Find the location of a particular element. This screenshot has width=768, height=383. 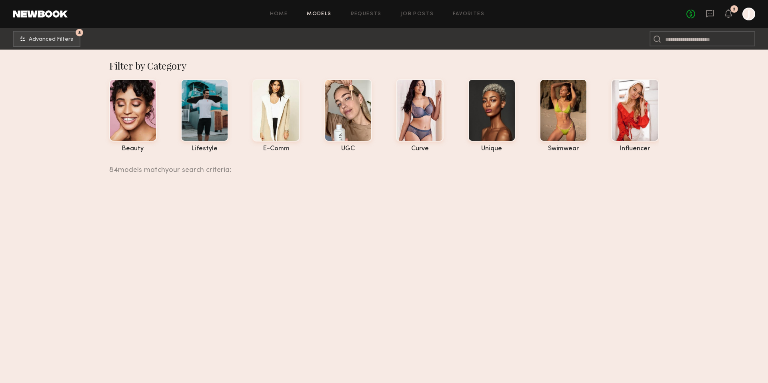

div: curve is located at coordinates (420, 149).